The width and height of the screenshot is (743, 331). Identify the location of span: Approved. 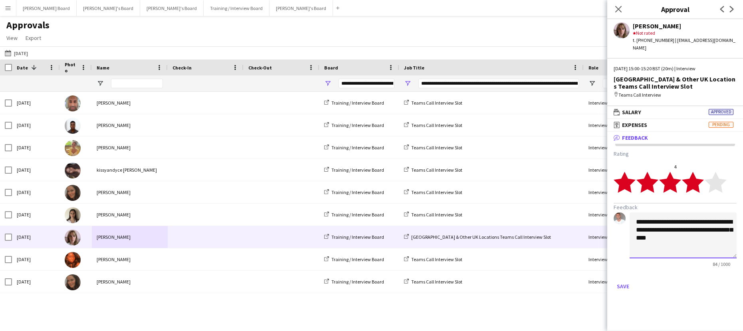
(721, 112).